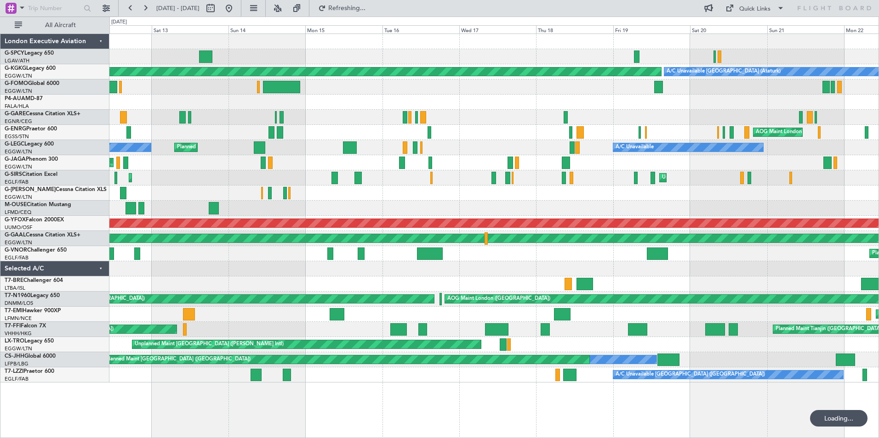 This screenshot has height=438, width=879. I want to click on span: T7-BRE, so click(14, 281).